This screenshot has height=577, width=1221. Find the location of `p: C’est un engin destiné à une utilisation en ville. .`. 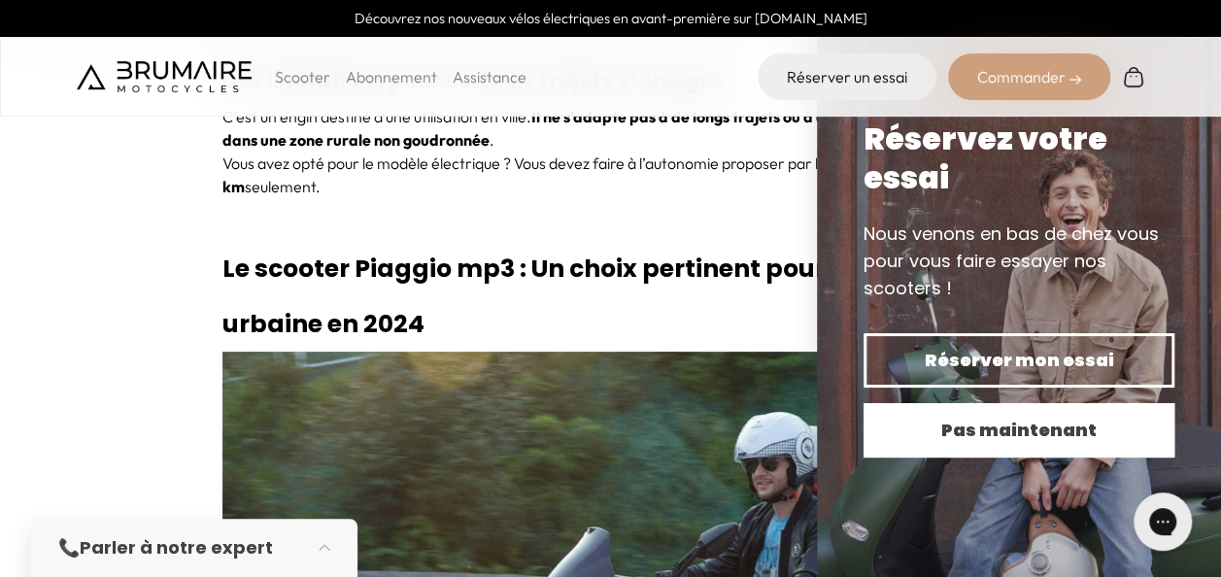

p: C’est un engin destiné à une utilisation en ville. . is located at coordinates (611, 128).